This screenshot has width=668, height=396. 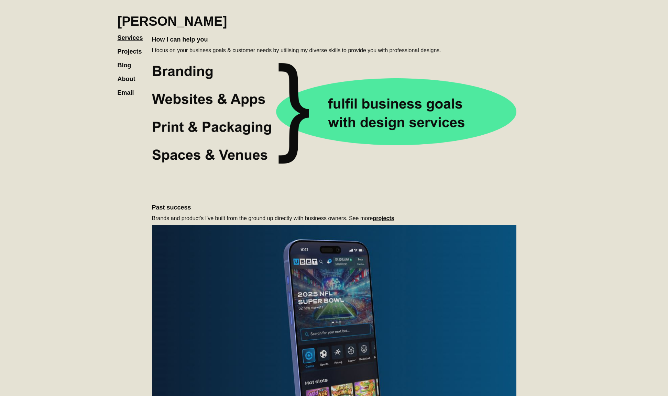 What do you see at coordinates (334, 208) in the screenshot?
I see `h4: Past success` at bounding box center [334, 208].